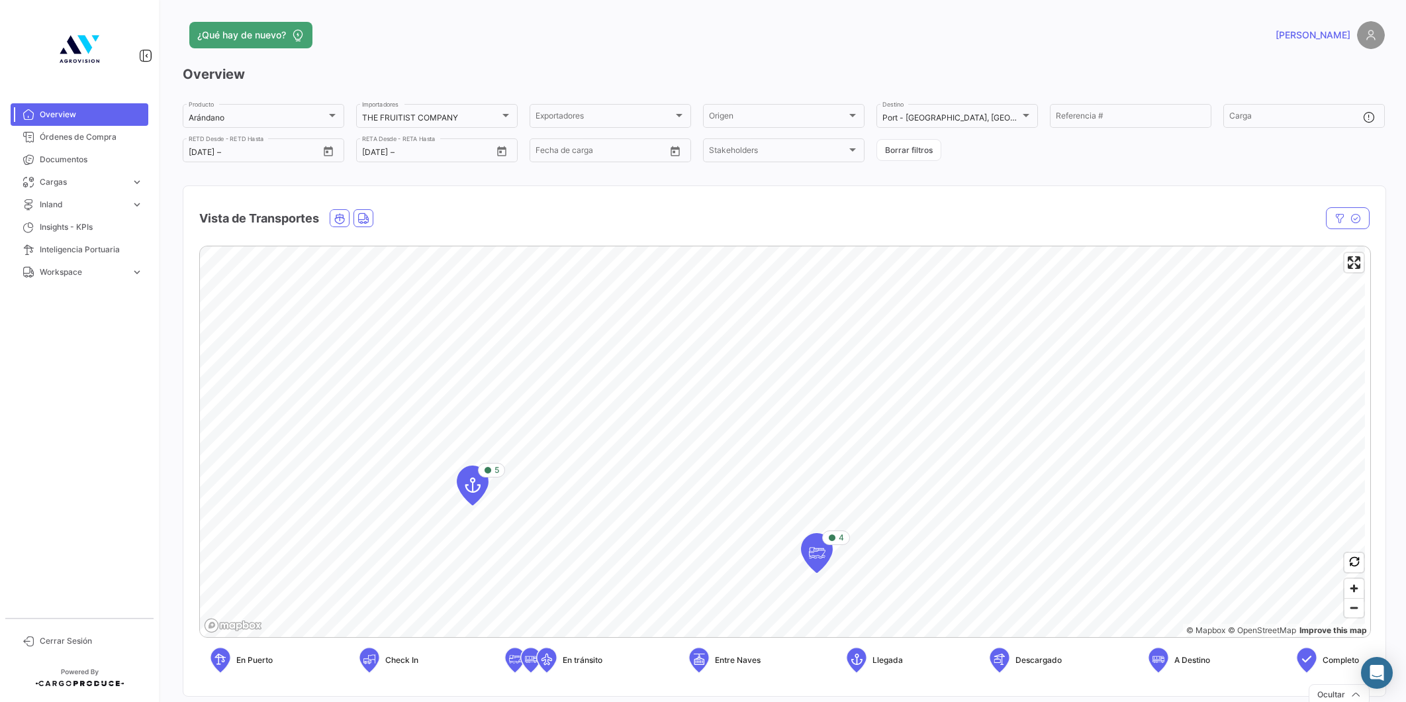  I want to click on span: Descargado, so click(1039, 660).